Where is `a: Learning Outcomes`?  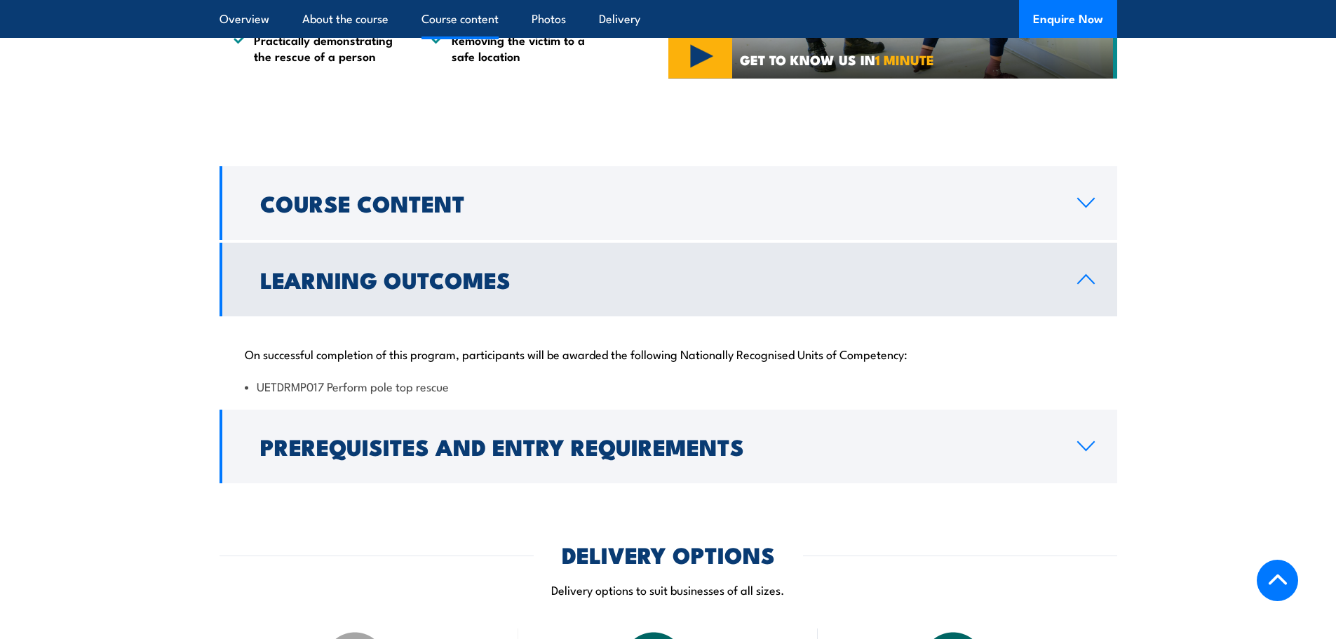
a: Learning Outcomes is located at coordinates (668, 279).